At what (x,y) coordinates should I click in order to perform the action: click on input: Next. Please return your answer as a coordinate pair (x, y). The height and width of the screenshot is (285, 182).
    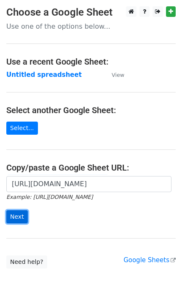
    Looking at the image, I should click on (17, 216).